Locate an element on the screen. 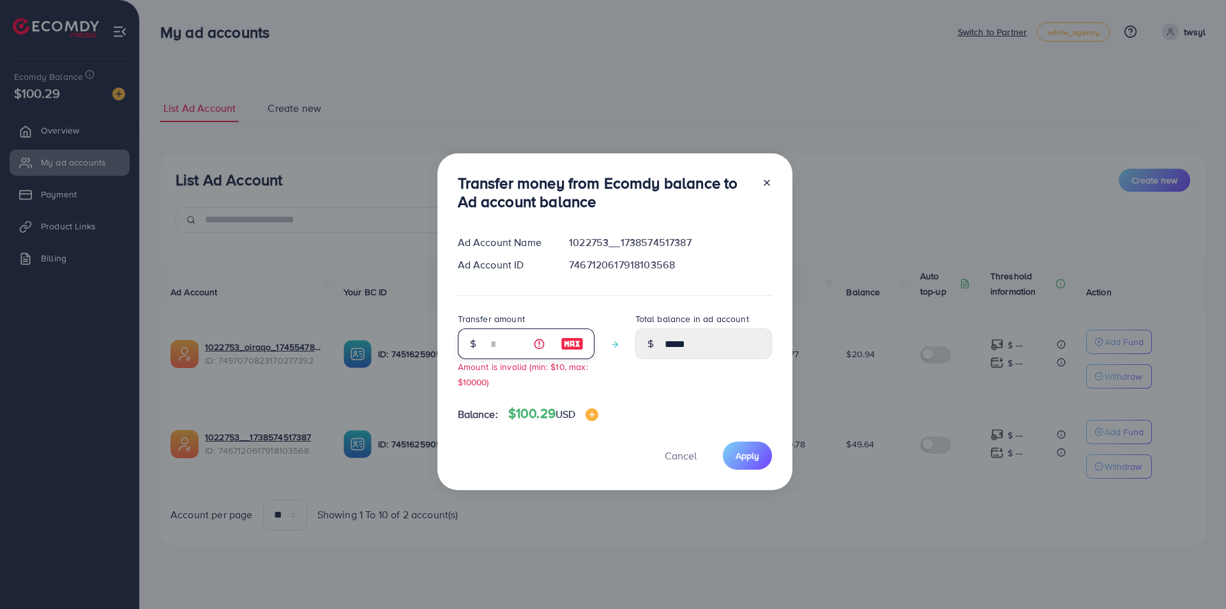  label: Transfer amount is located at coordinates (491, 319).